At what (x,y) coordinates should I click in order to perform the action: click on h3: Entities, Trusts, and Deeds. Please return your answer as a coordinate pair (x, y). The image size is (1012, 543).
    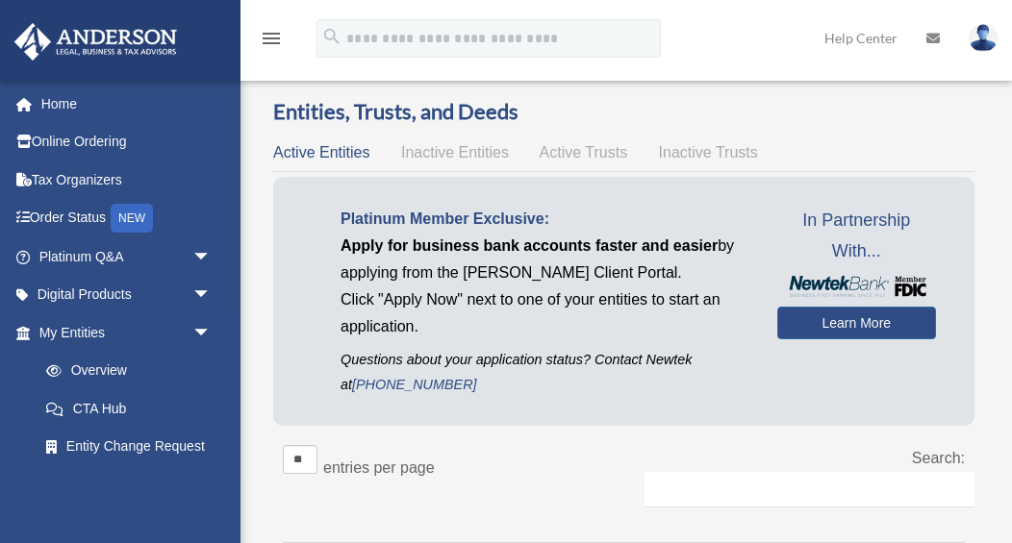
    Looking at the image, I should click on (623, 112).